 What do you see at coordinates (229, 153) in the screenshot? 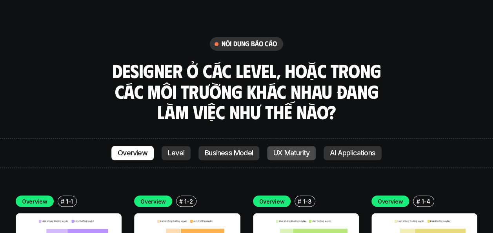
I see `p: Business Model` at bounding box center [229, 153].